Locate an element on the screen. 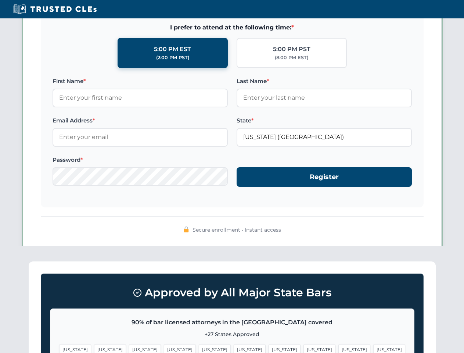 Image resolution: width=464 pixels, height=353 pixels. input: Enter your last name is located at coordinates (324, 98).